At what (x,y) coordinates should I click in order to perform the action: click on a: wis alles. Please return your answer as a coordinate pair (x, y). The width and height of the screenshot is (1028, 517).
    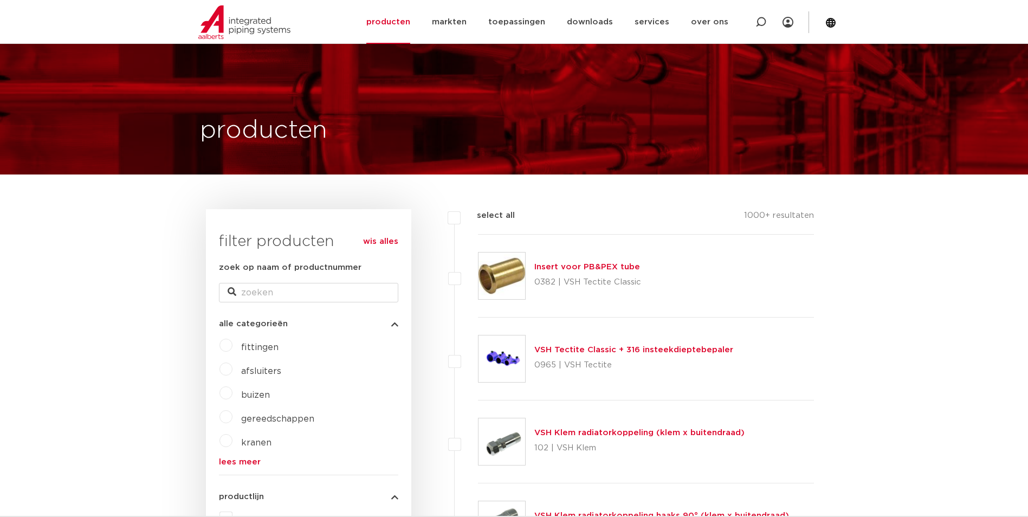
    Looking at the image, I should click on (380, 242).